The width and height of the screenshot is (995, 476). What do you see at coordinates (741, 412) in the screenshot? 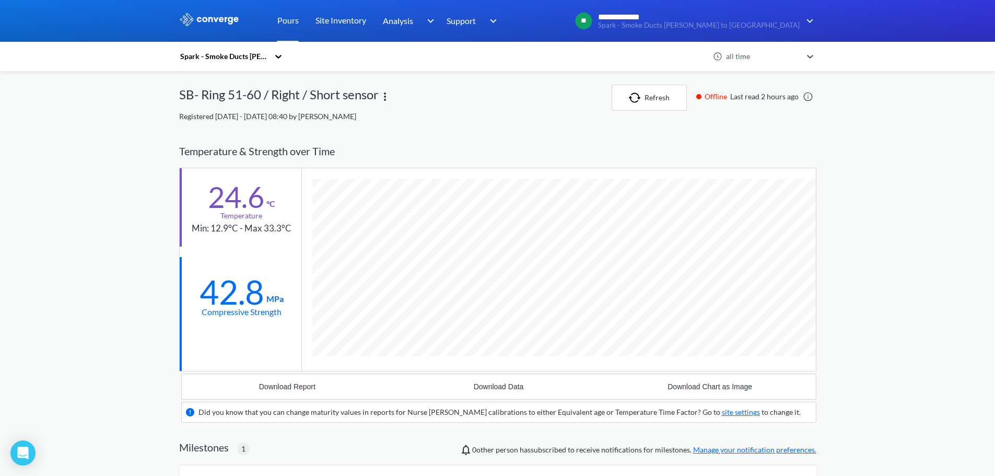
I see `a: site settings` at bounding box center [741, 412].